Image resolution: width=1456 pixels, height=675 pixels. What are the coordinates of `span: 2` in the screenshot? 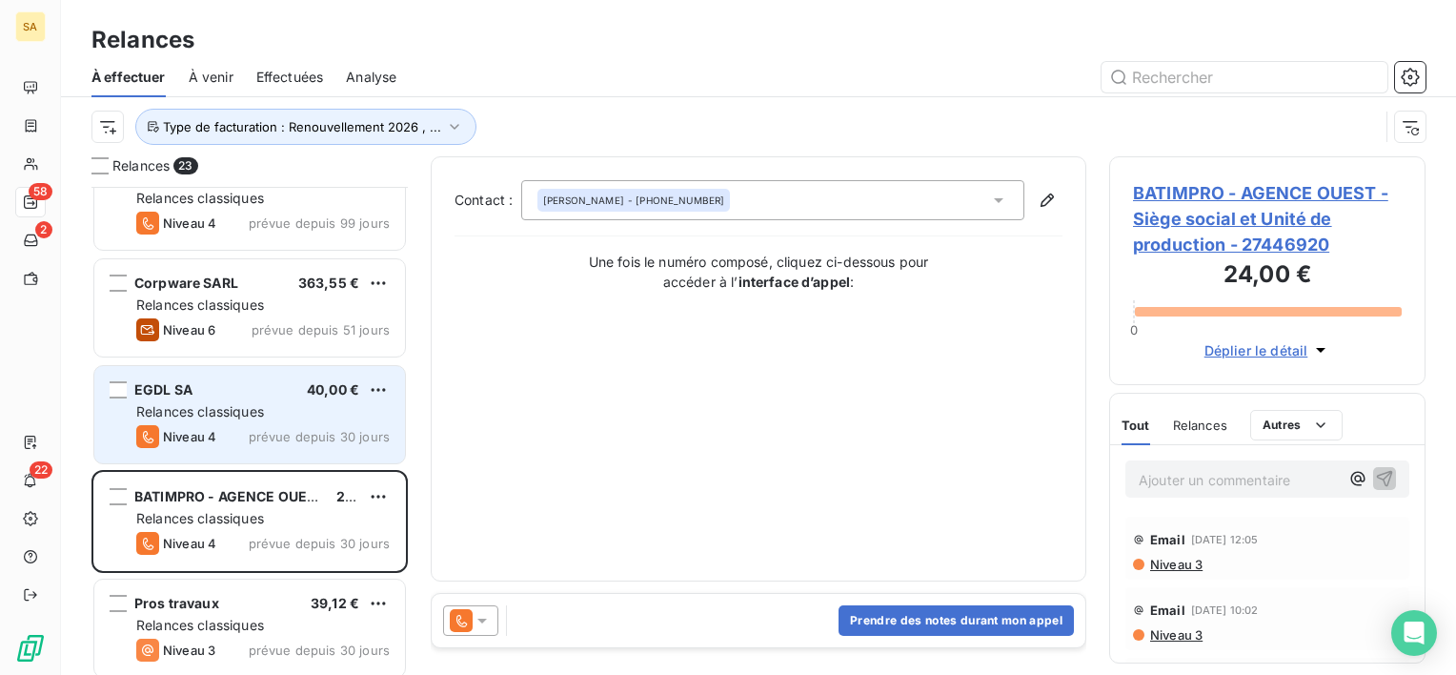 It's located at (44, 230).